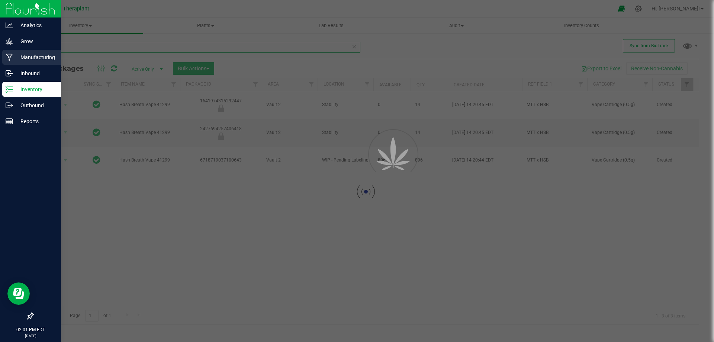 The width and height of the screenshot is (714, 342). Describe the element at coordinates (9, 89) in the screenshot. I see `inline-svg: Inventory` at that location.